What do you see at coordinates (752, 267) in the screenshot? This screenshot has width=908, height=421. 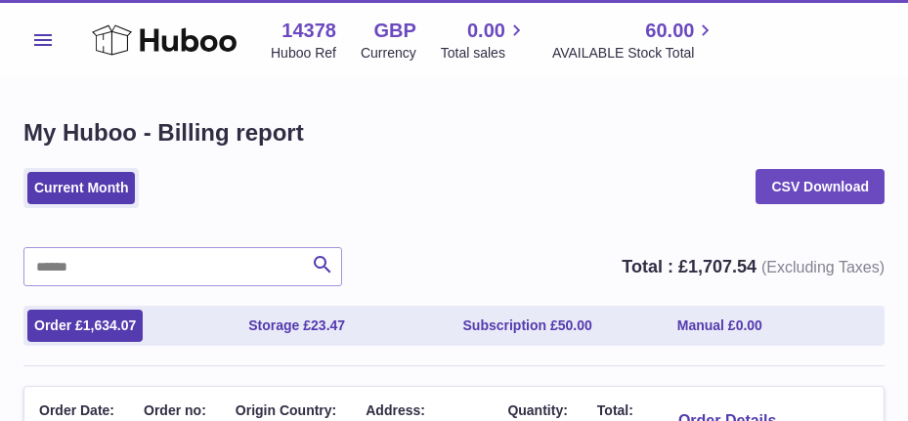 I see `strong: Total : £` at bounding box center [752, 267].